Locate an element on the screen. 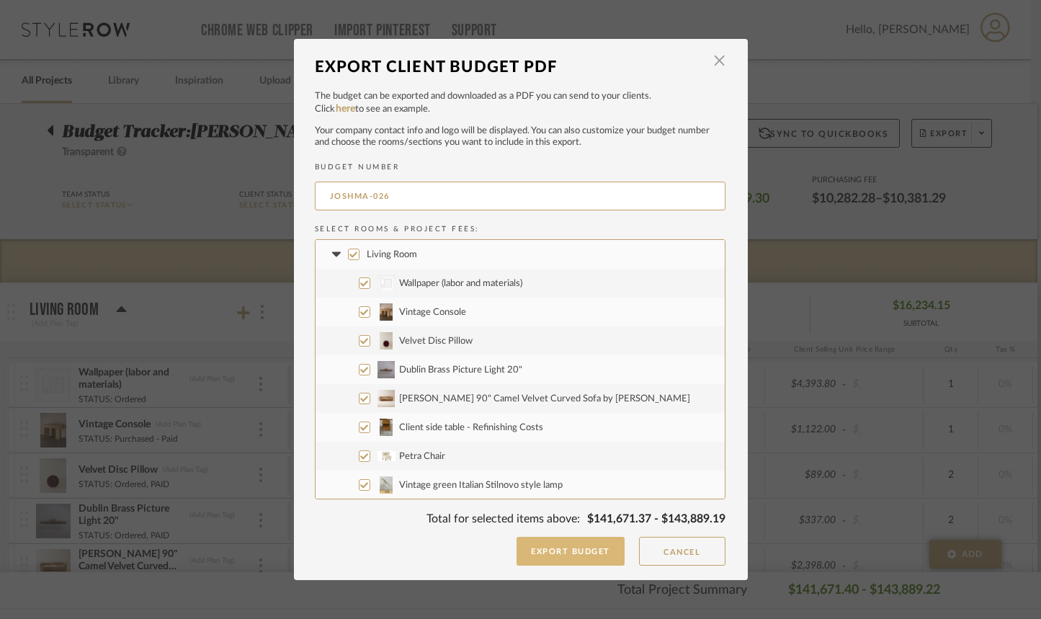 The width and height of the screenshot is (1041, 619). span: Petra Chair is located at coordinates (422, 456).